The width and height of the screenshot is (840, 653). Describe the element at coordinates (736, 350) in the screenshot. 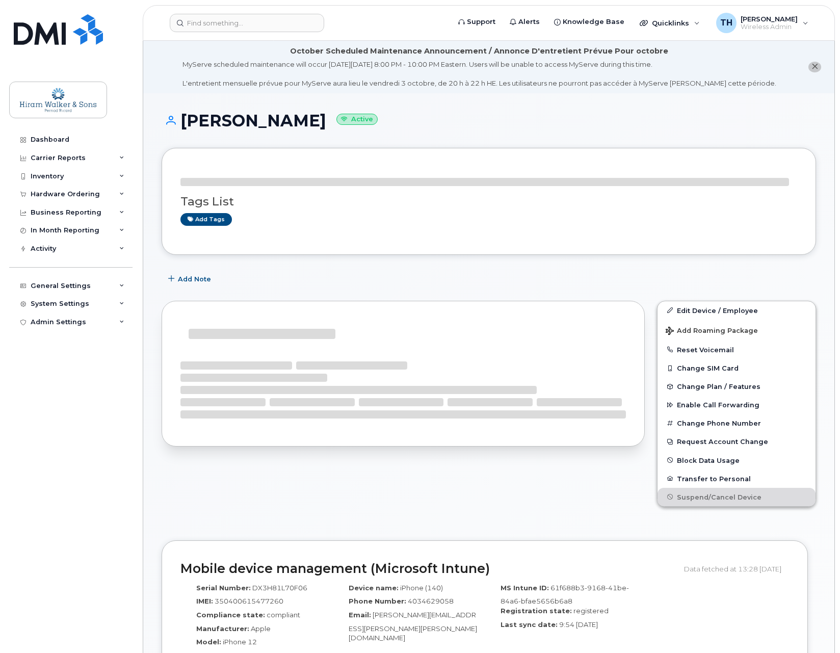

I see `button: Reset Voicemail` at that location.